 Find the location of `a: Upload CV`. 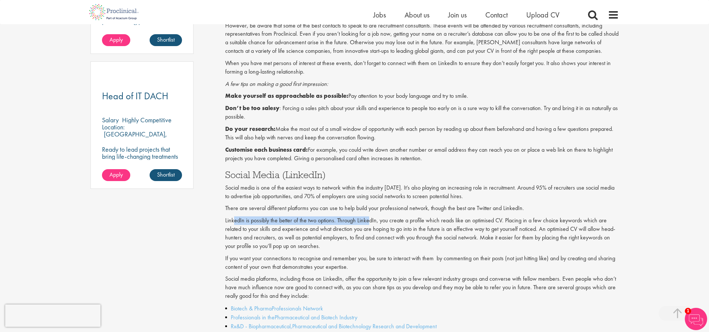

a: Upload CV is located at coordinates (543, 15).